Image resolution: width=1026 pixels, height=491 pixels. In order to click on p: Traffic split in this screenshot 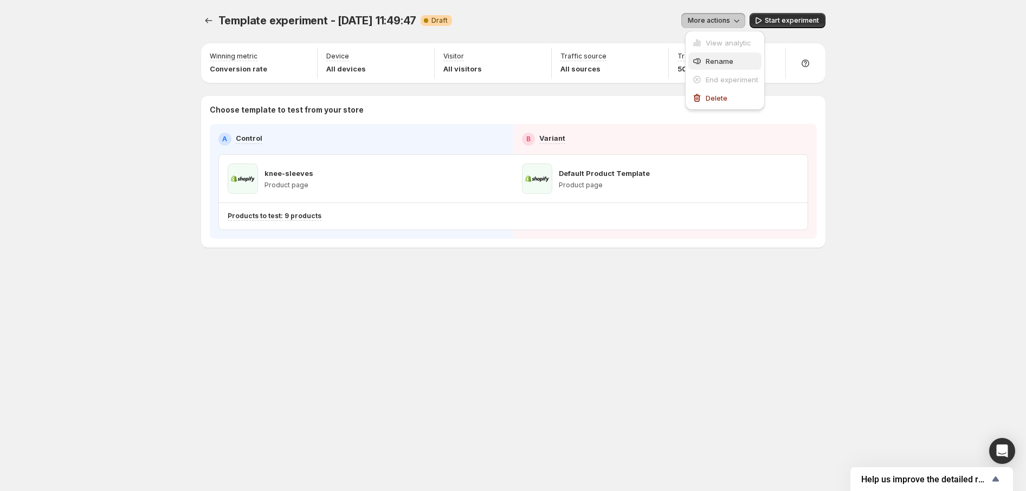, I will do `click(696, 56)`.